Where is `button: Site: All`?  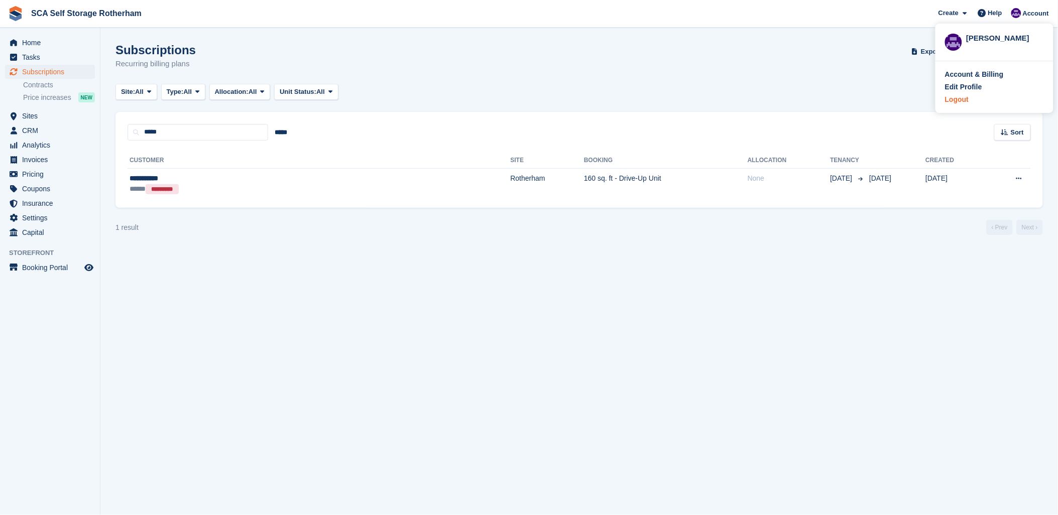
button: Site: All is located at coordinates (136, 92).